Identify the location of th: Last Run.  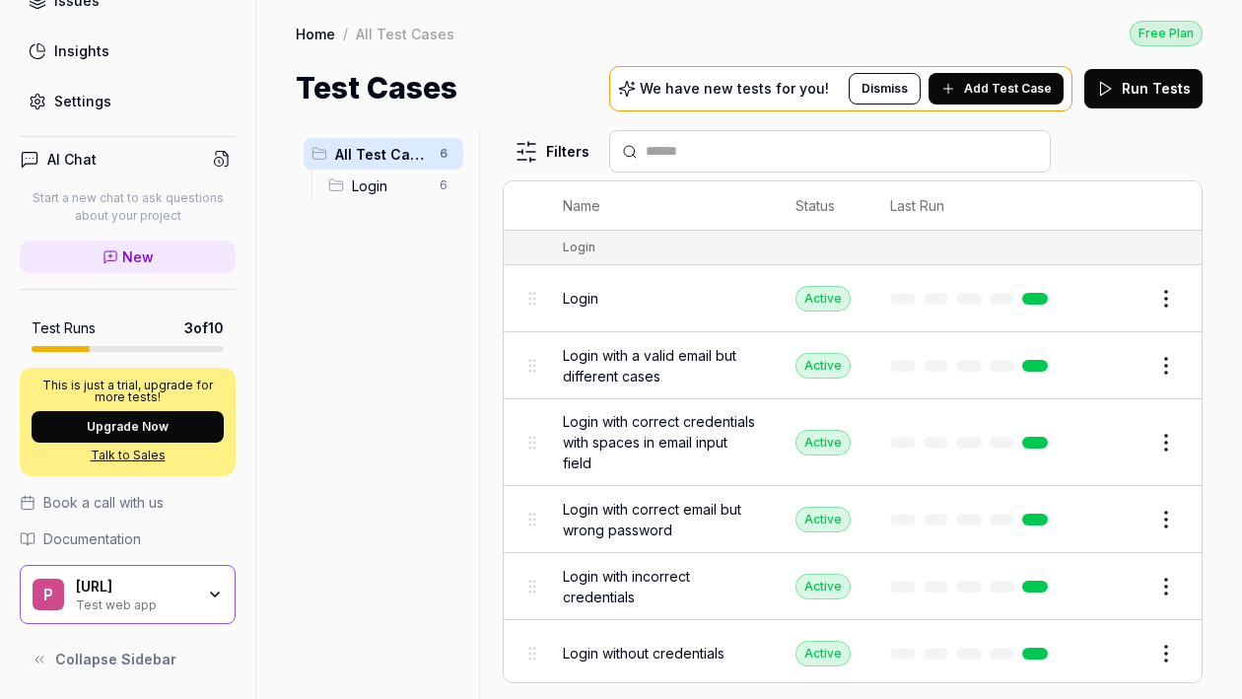
(973, 206).